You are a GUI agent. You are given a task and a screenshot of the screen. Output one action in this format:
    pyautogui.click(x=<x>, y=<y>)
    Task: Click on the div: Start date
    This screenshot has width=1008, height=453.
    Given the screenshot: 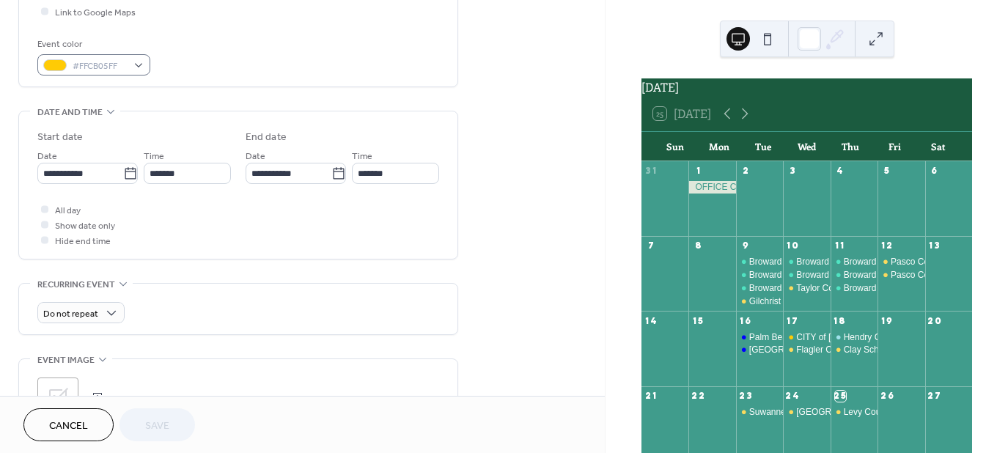 What is the action you would take?
    pyautogui.click(x=60, y=137)
    